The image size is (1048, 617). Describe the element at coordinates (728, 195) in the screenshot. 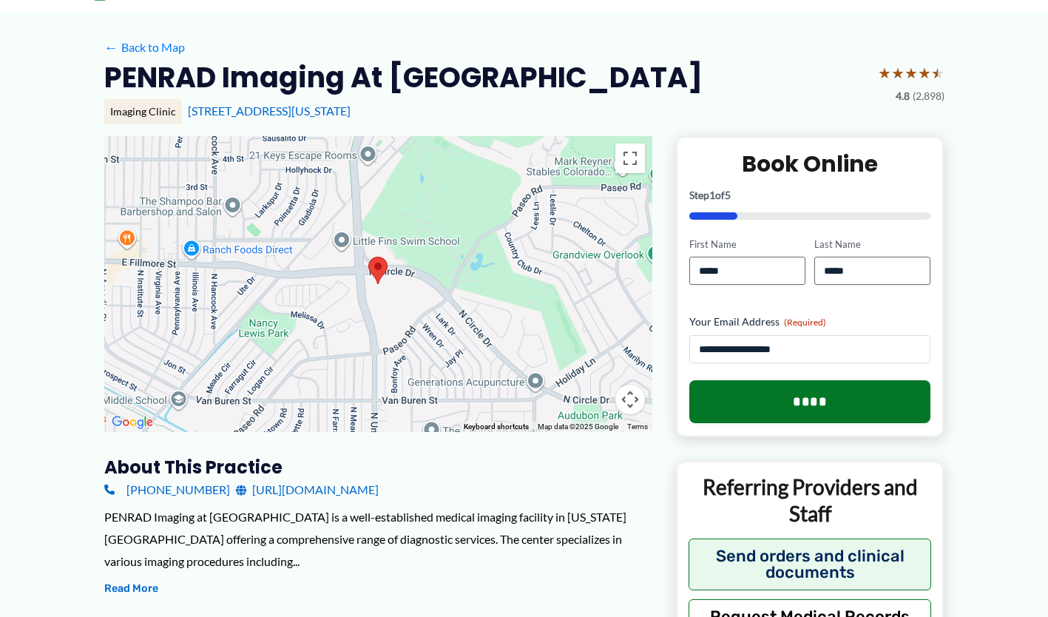

I see `span: 5` at that location.